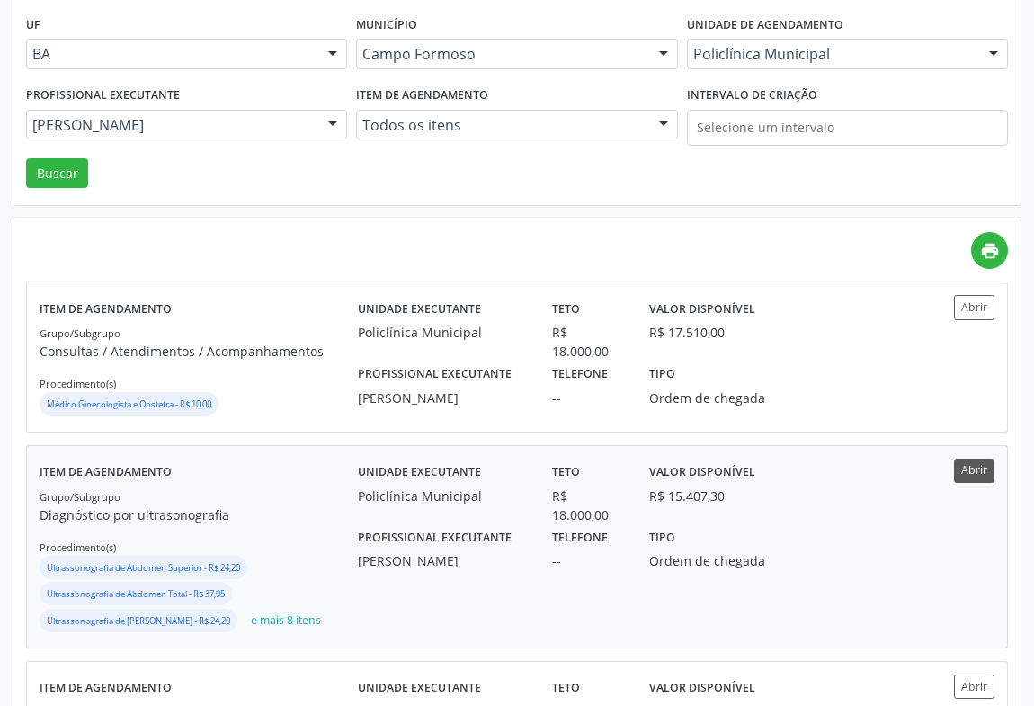 The width and height of the screenshot is (1034, 706). Describe the element at coordinates (387, 25) in the screenshot. I see `label: Município` at that location.